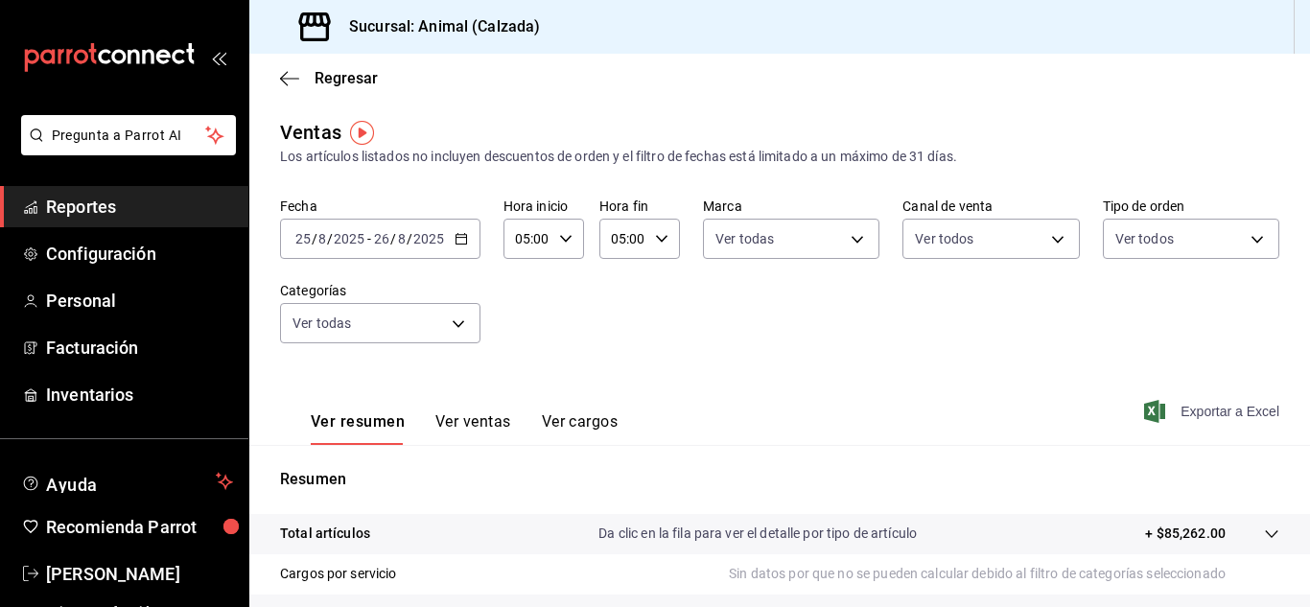 This screenshot has height=607, width=1310. What do you see at coordinates (139, 300) in the screenshot?
I see `span: Personal` at bounding box center [139, 300].